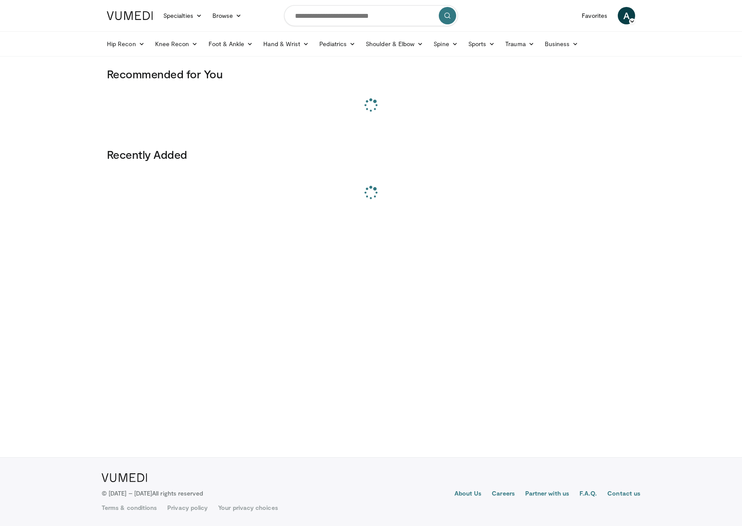 The width and height of the screenshot is (742, 526). I want to click on a: Knee Recon, so click(176, 44).